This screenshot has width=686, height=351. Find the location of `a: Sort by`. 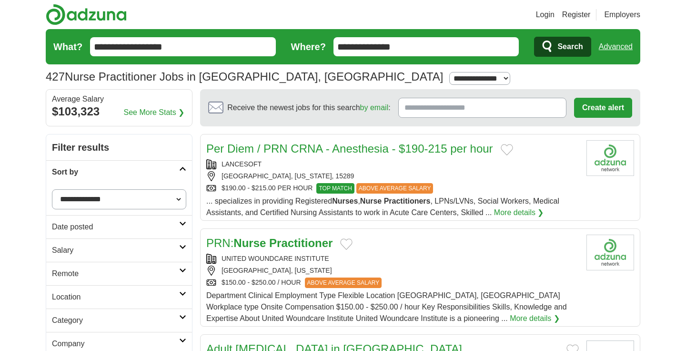

a: Sort by is located at coordinates (119, 172).